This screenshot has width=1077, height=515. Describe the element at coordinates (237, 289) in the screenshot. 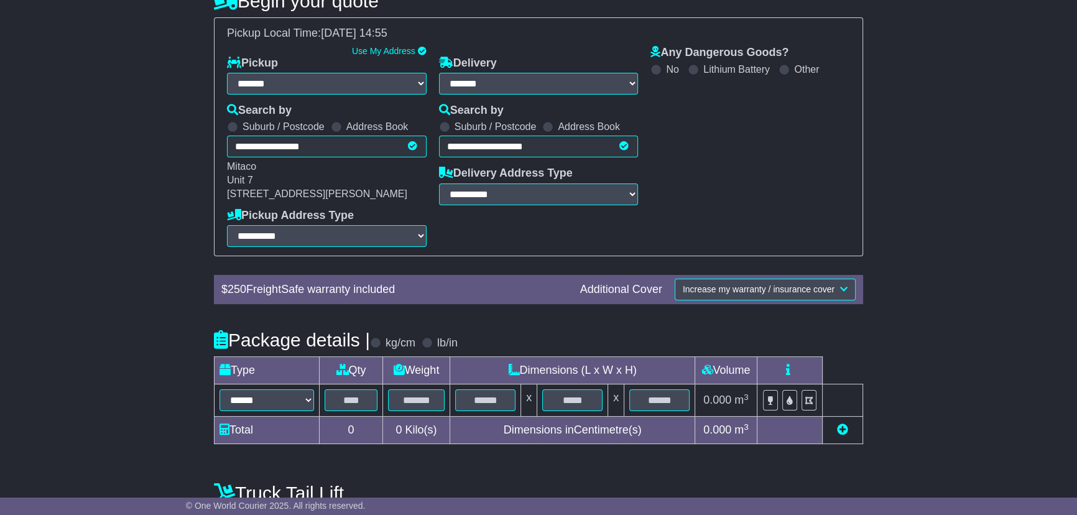

I see `span: 250` at that location.